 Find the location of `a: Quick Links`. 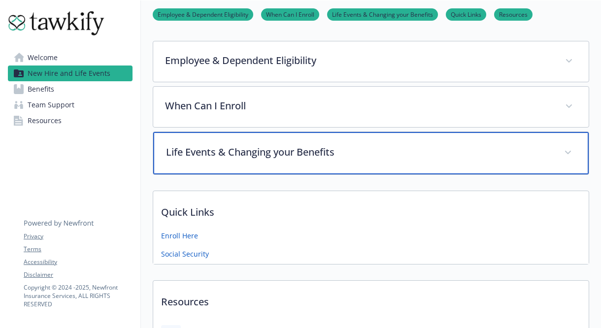

a: Quick Links is located at coordinates (466, 14).